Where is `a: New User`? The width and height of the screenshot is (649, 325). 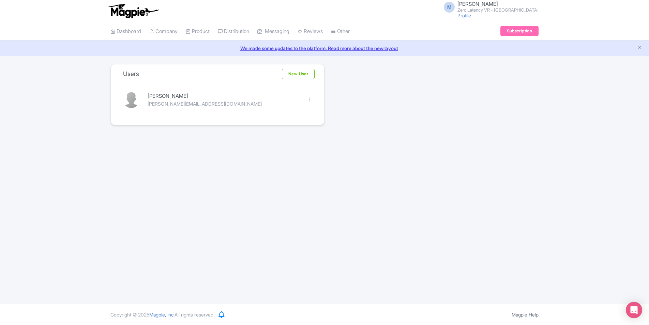 a: New User is located at coordinates (298, 74).